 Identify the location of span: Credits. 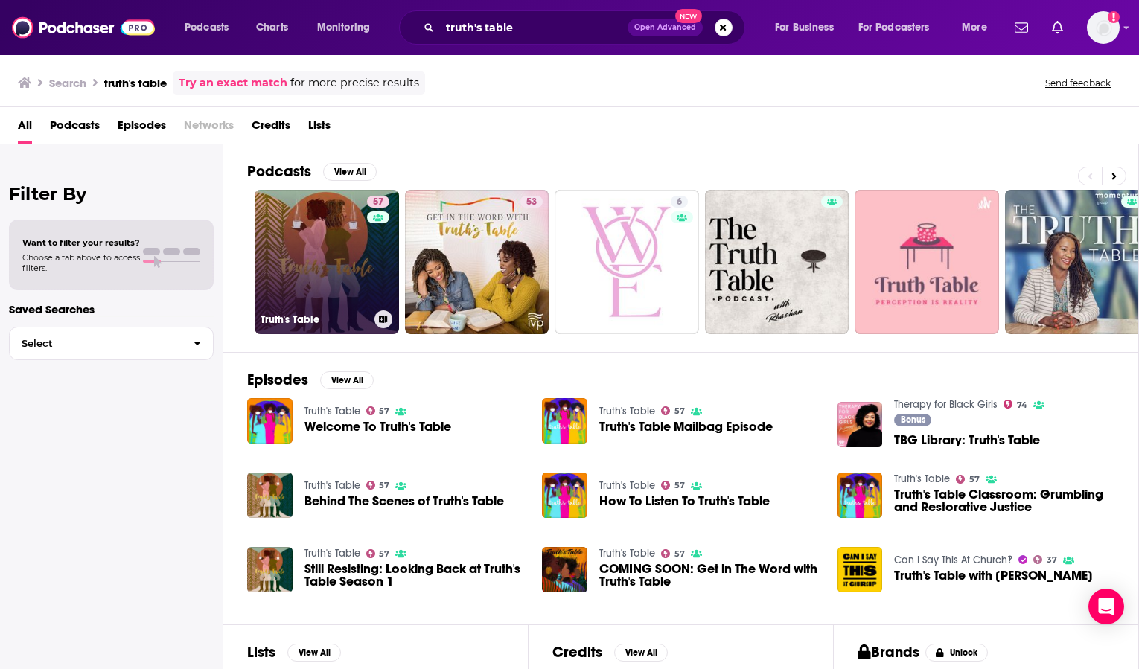
(271, 128).